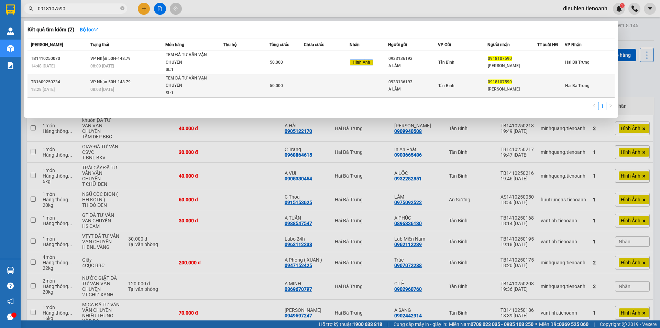  I want to click on span: Hình Ảnh, so click(361, 63).